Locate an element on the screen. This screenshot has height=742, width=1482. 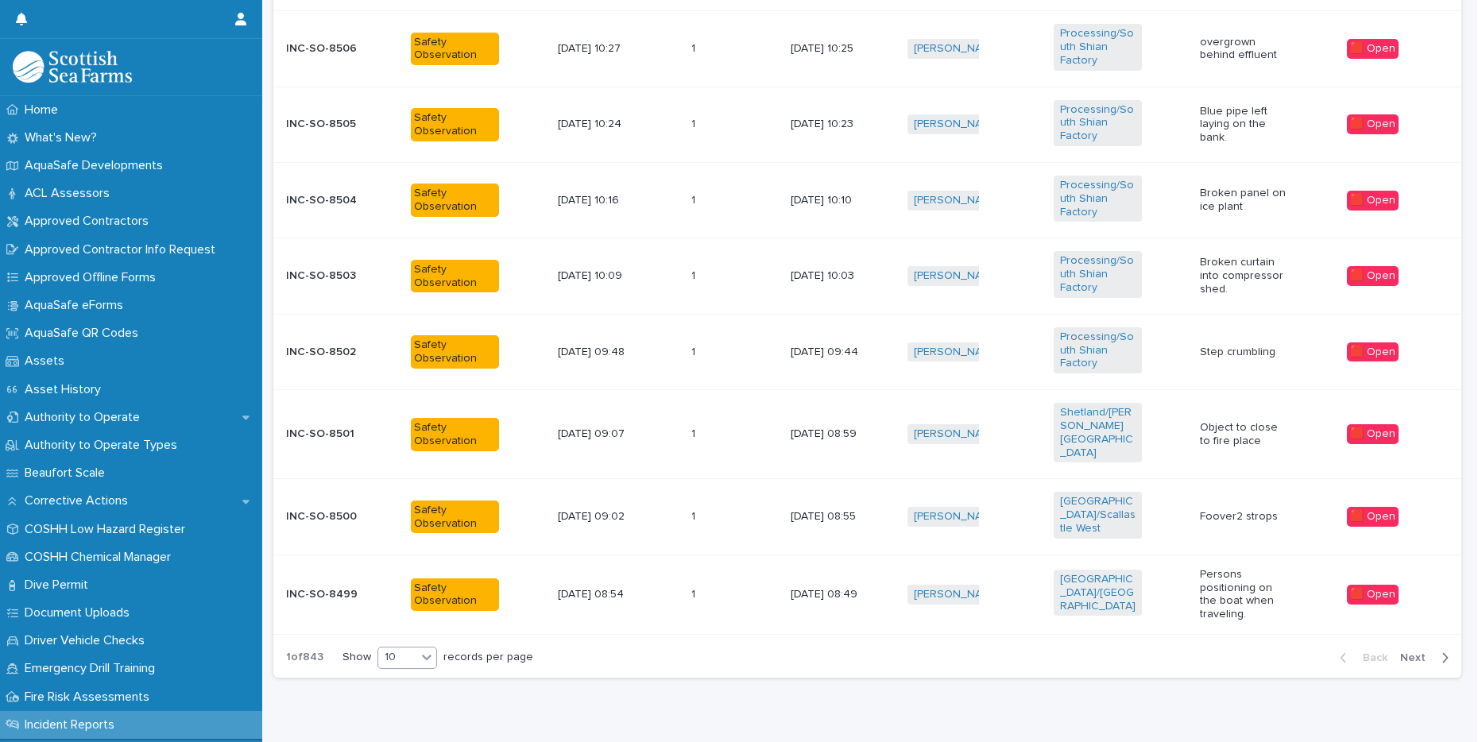
img: bPIBxiqnSb2ggTQWdOVV is located at coordinates (72, 67).